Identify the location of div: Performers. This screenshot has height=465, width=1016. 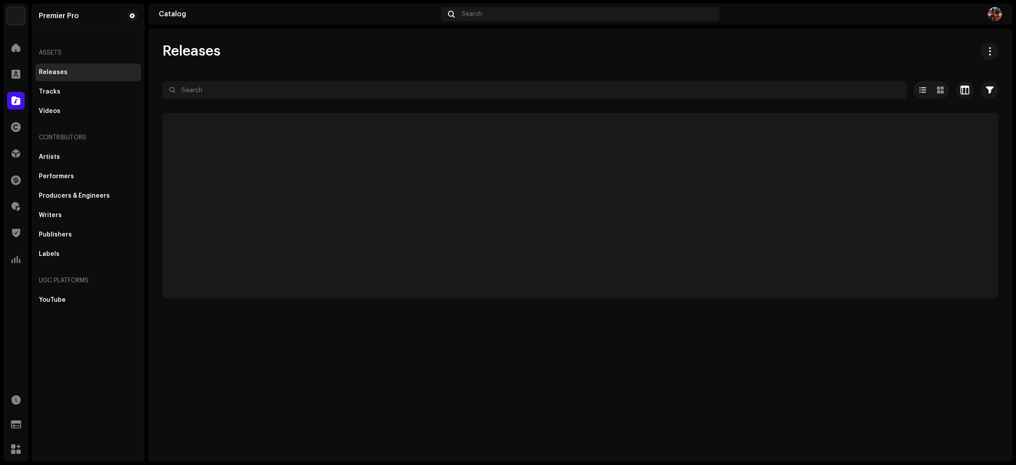
(56, 176).